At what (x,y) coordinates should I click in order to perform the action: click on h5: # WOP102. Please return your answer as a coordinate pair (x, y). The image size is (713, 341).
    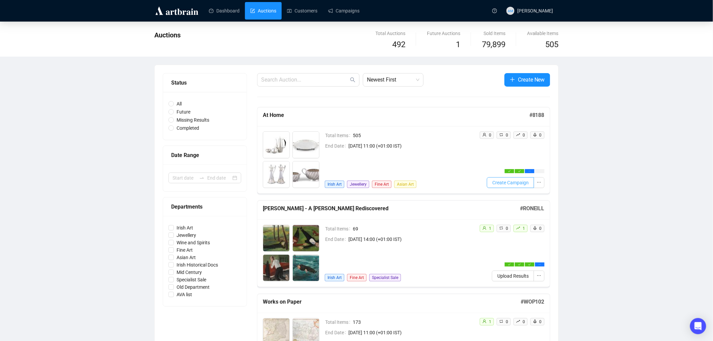
    Looking at the image, I should click on (532, 302).